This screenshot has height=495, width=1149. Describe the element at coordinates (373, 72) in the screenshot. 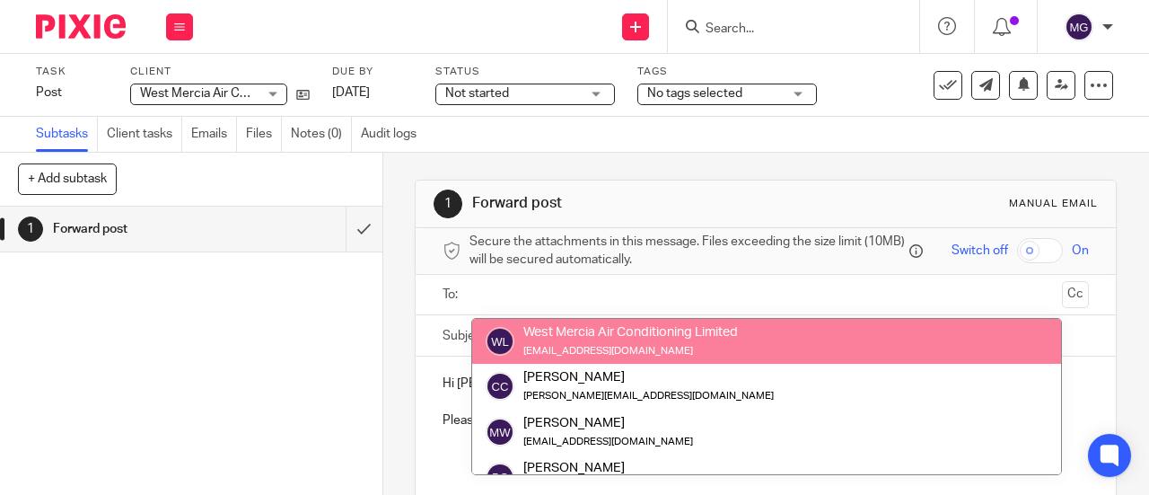

I see `label: Due by` at that location.